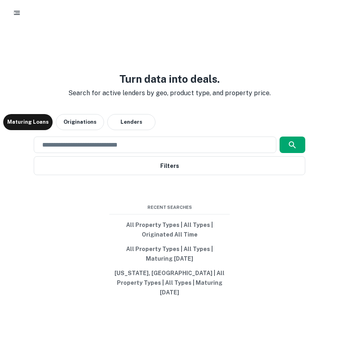 The image size is (339, 345). What do you see at coordinates (170, 79) in the screenshot?
I see `h3: Turn data into deals.` at bounding box center [170, 79].